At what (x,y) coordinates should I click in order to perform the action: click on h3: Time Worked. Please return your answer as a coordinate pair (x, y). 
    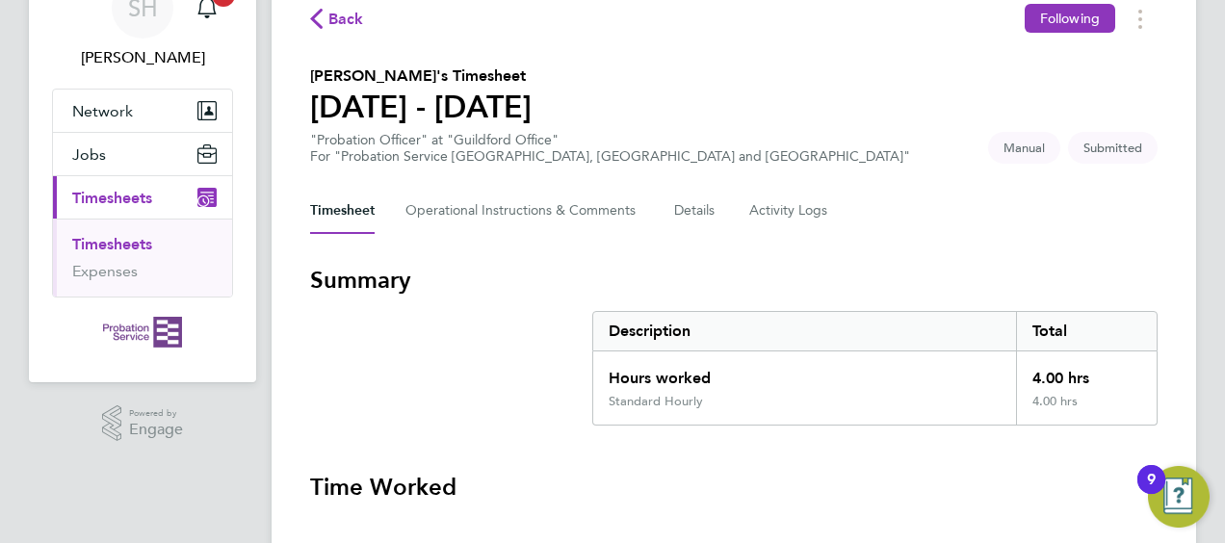
    Looking at the image, I should click on (734, 487).